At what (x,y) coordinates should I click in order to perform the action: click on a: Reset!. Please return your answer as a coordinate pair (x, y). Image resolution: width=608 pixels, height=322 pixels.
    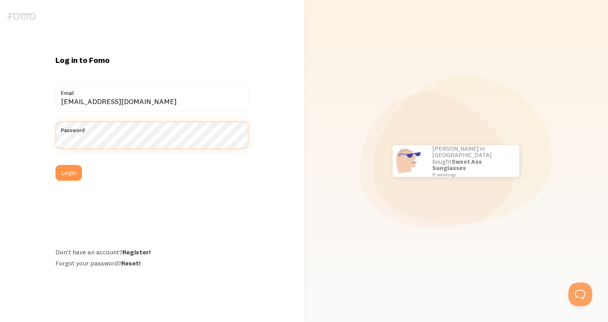
    Looking at the image, I should click on (131, 263).